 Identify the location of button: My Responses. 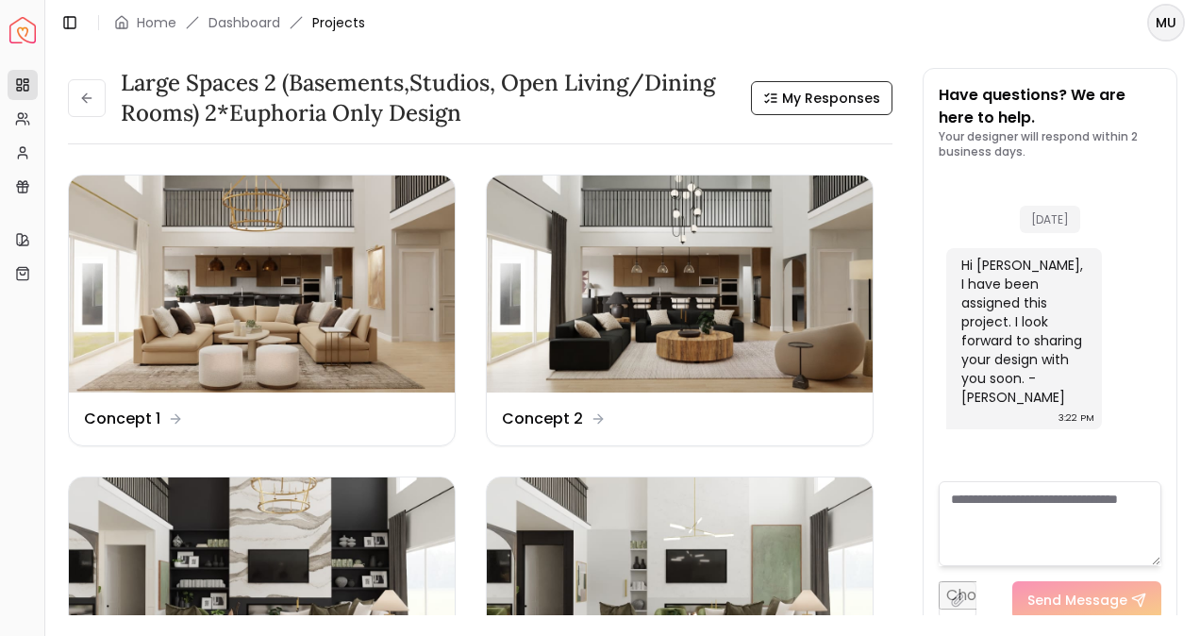
(821, 98).